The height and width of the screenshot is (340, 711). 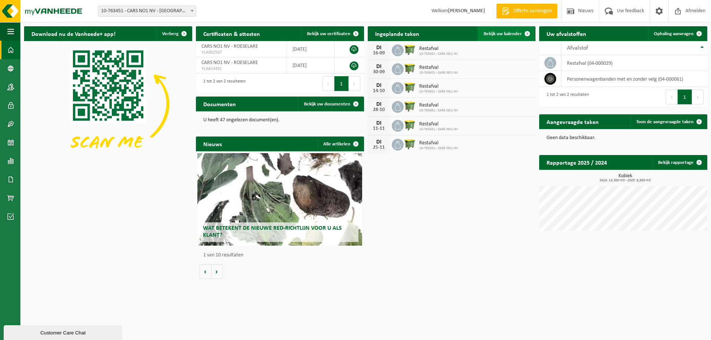 What do you see at coordinates (174, 34) in the screenshot?
I see `button: Verberg` at bounding box center [174, 34].